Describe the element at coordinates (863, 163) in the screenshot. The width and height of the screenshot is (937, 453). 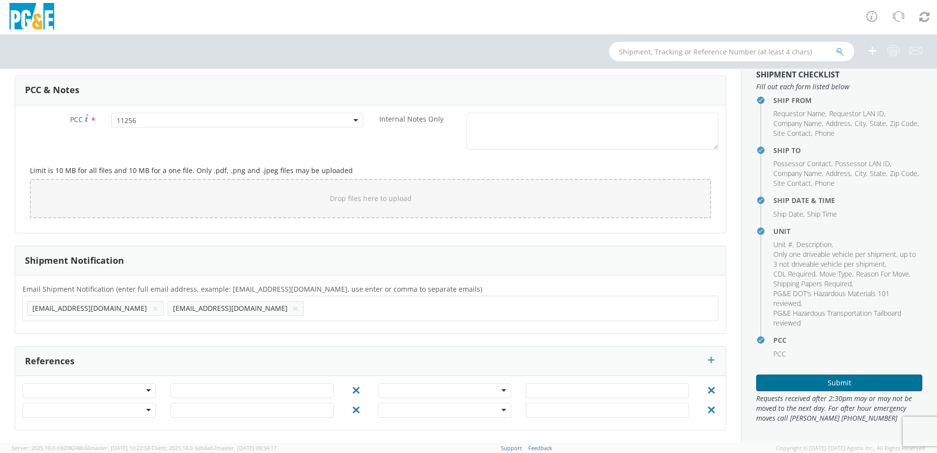
I see `span: Possessor LAN ID` at that location.